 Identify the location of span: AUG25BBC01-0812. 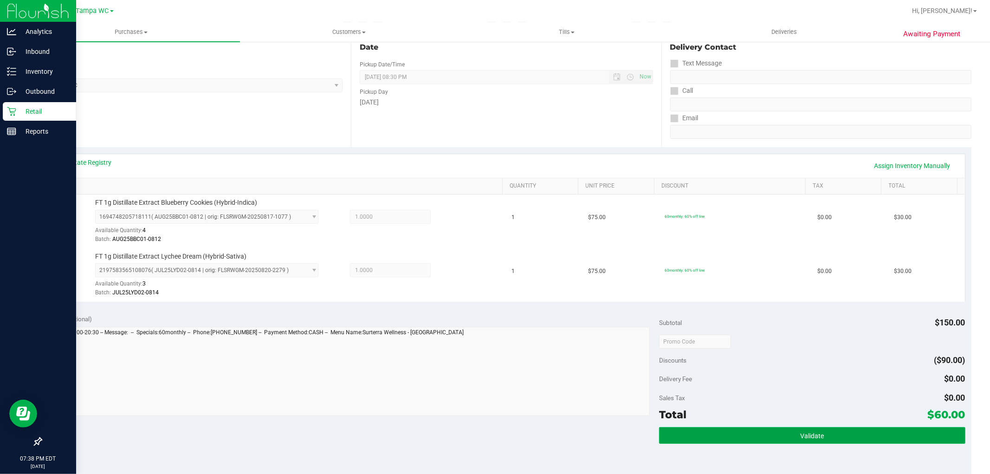
(137, 239).